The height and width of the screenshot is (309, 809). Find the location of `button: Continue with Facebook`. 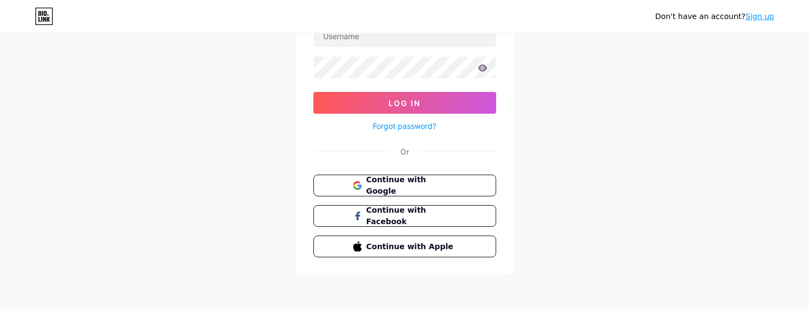

button: Continue with Facebook is located at coordinates (405, 216).